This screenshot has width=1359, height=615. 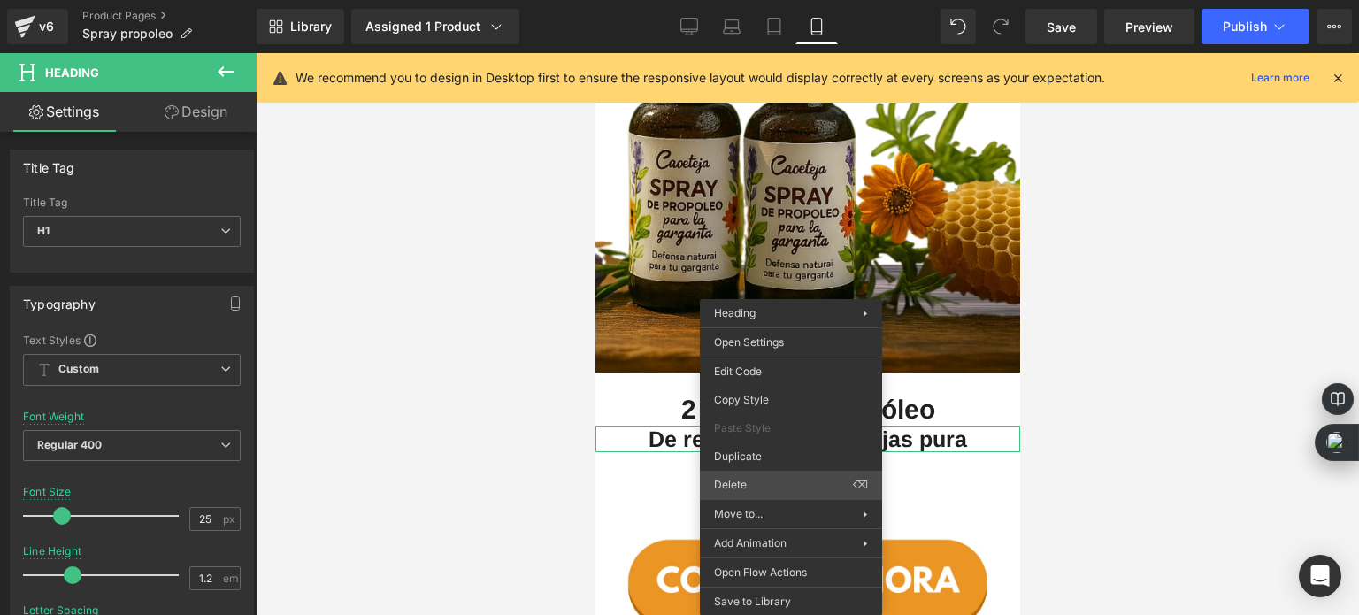 I want to click on div: Line Height, so click(x=52, y=551).